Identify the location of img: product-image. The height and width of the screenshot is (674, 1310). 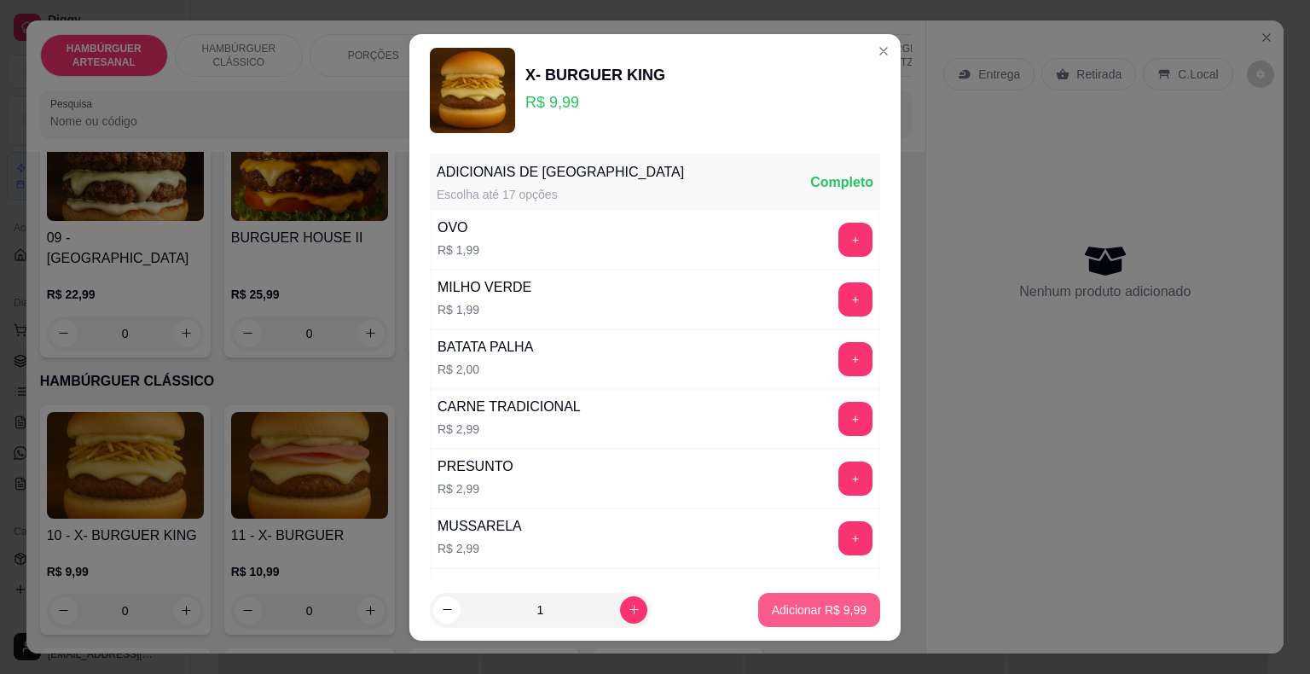
(473, 90).